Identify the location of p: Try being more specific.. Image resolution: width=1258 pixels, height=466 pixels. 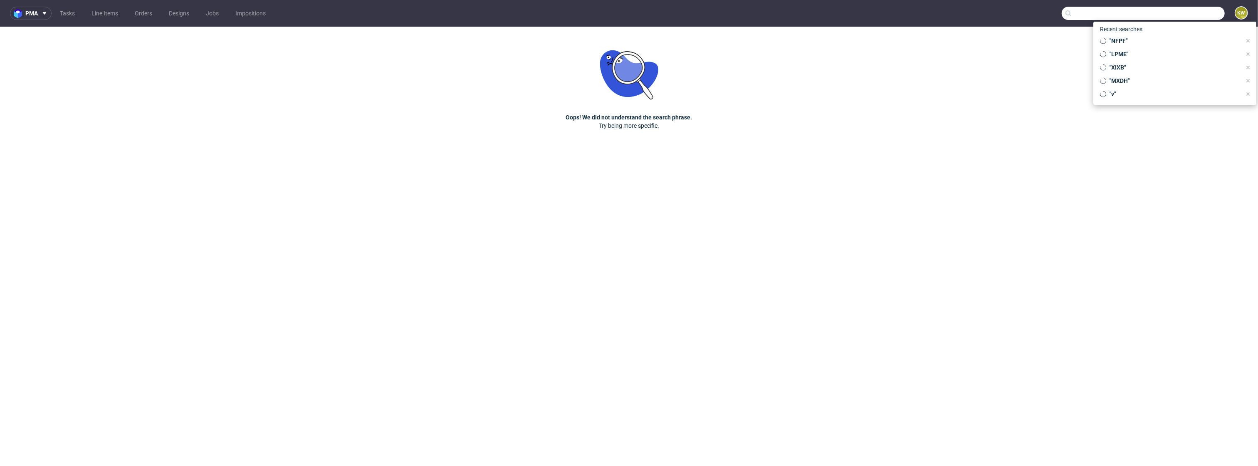
(629, 126).